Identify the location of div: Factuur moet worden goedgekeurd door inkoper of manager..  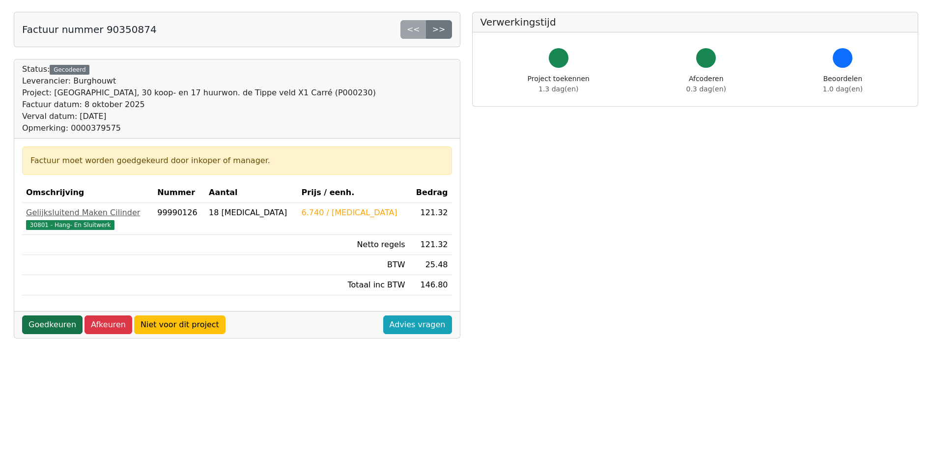
(237, 161).